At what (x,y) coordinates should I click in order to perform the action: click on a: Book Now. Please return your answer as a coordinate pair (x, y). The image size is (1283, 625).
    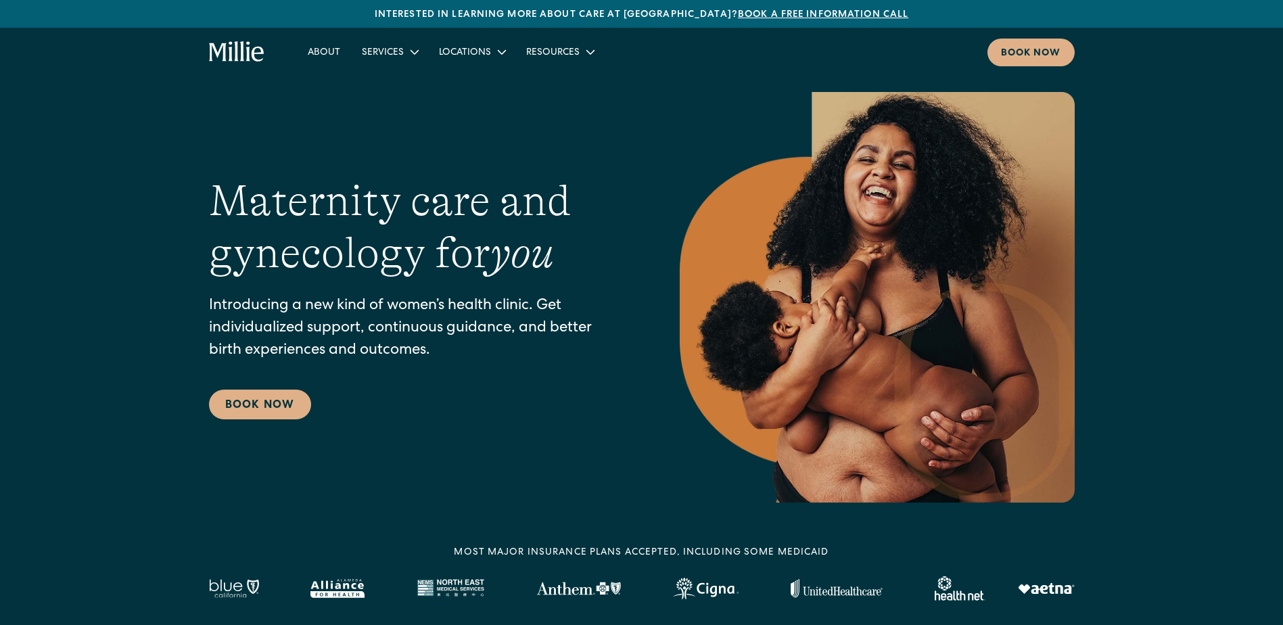
    Looking at the image, I should click on (260, 405).